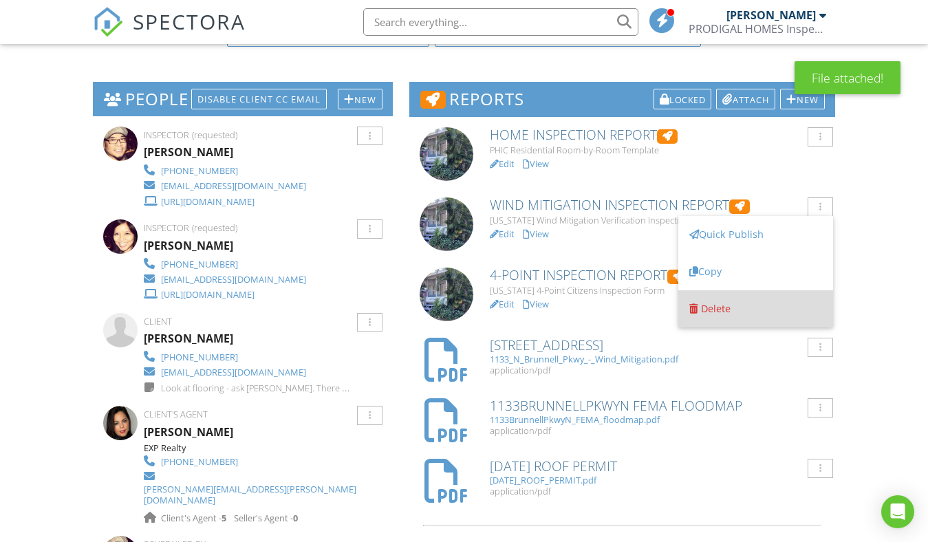  Describe the element at coordinates (622, 99) in the screenshot. I see `h3: Reports` at that location.